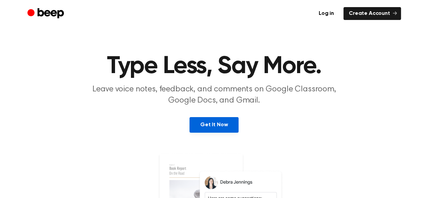 The height and width of the screenshot is (198, 428). Describe the element at coordinates (214, 95) in the screenshot. I see `p: Leave voice notes, feedback, and comments on Google Classroom, Google Docs, and Gmail.` at that location.